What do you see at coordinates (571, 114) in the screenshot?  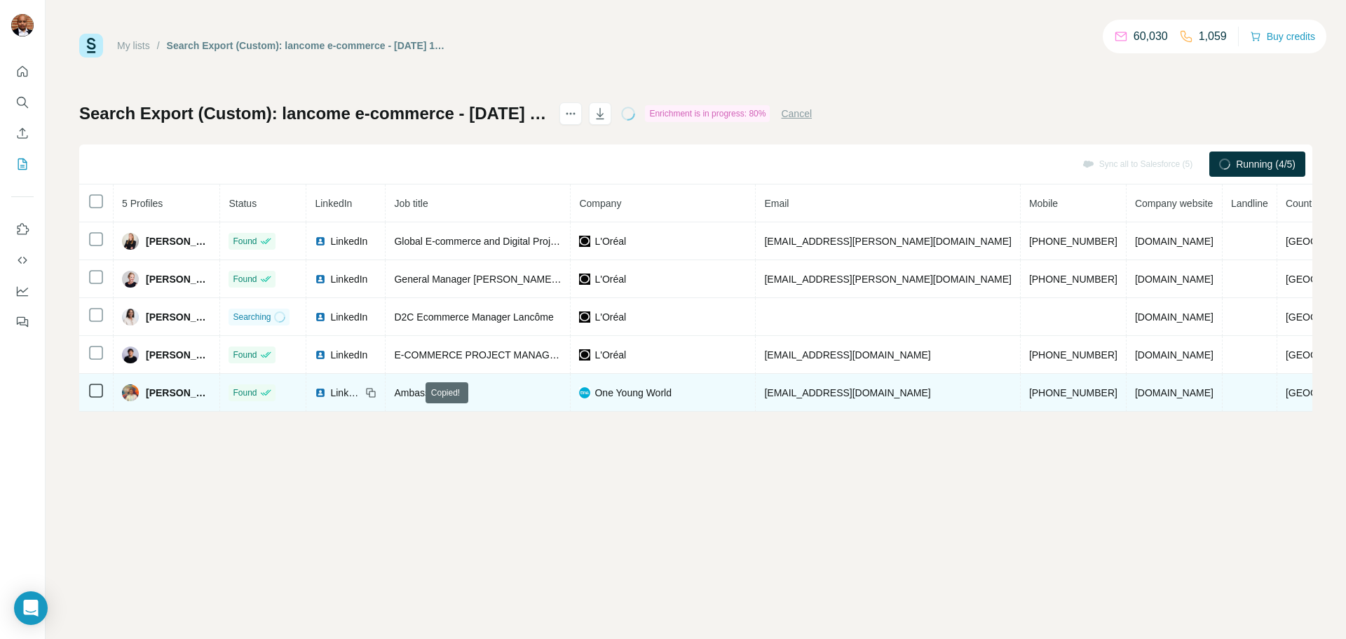 I see `button: actions` at bounding box center [571, 114].